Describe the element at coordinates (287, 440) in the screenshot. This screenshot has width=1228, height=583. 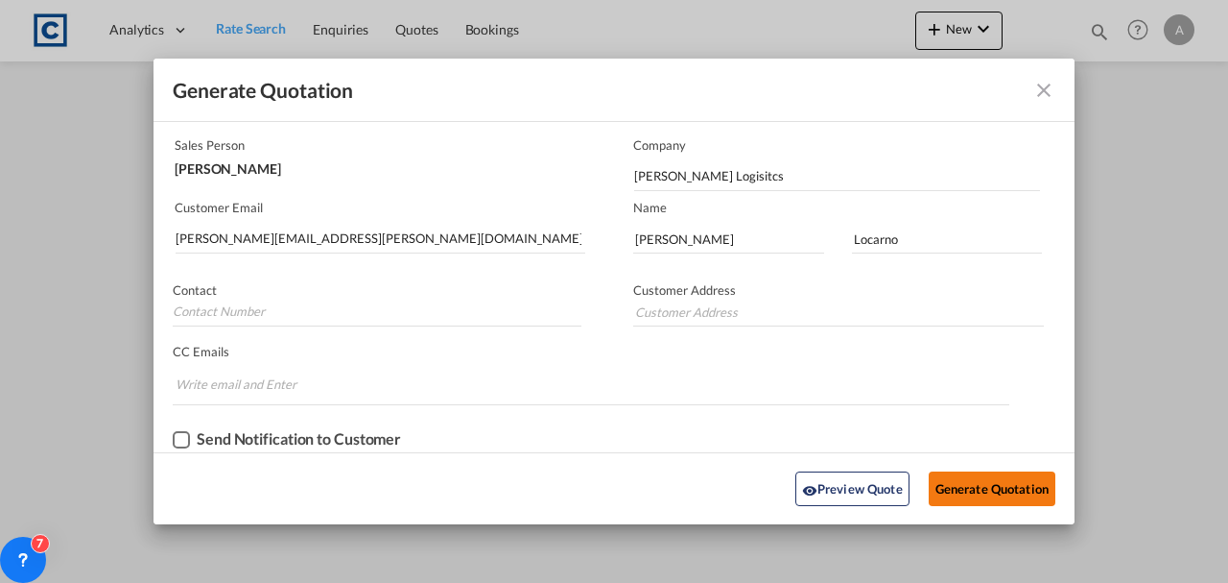
I see `md-checkbox: Checkbox No Ink` at that location.